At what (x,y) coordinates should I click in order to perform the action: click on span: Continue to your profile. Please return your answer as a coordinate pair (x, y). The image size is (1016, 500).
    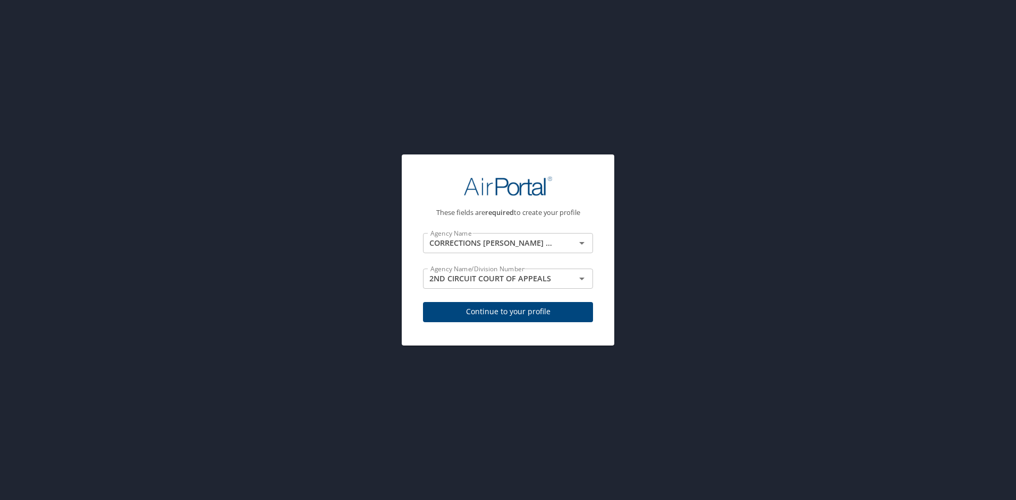
    Looking at the image, I should click on (508, 312).